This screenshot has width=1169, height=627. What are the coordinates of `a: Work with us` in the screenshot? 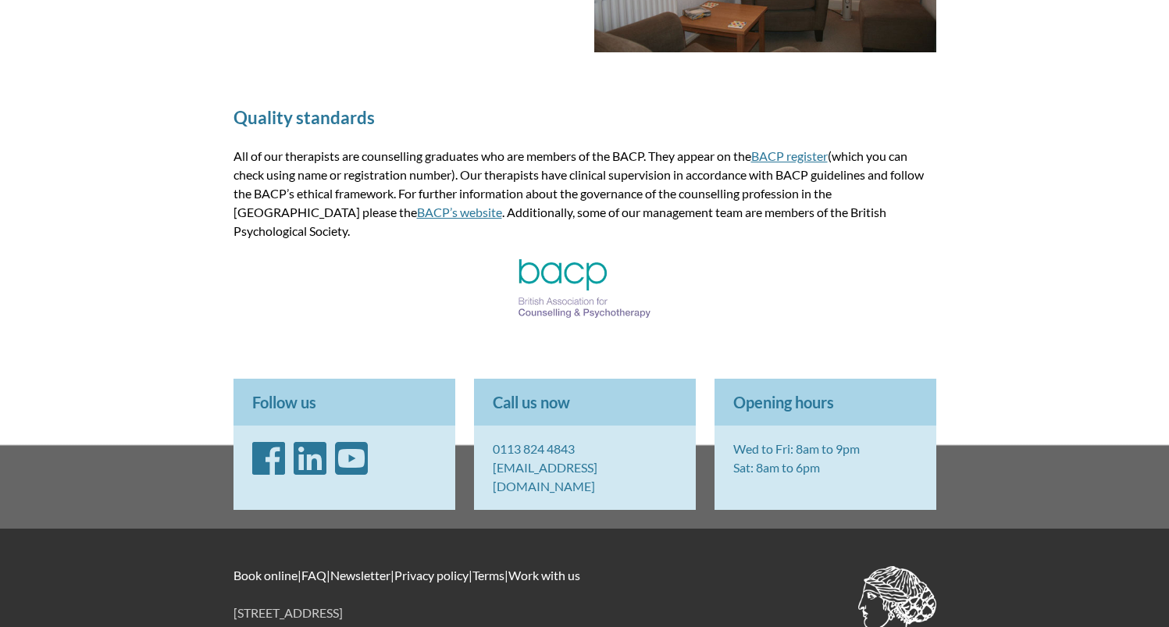 It's located at (544, 575).